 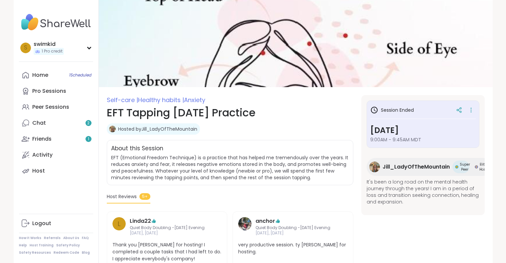 What do you see at coordinates (230, 168) in the screenshot?
I see `span: EFT (Emotional Freedom Technique) is a practice that has helped me tremendously over the years. I...` at bounding box center [230, 168].